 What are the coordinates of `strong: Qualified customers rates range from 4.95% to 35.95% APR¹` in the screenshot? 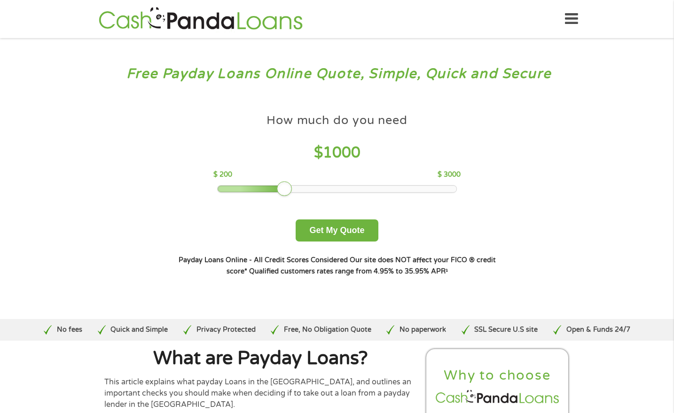 It's located at (348, 271).